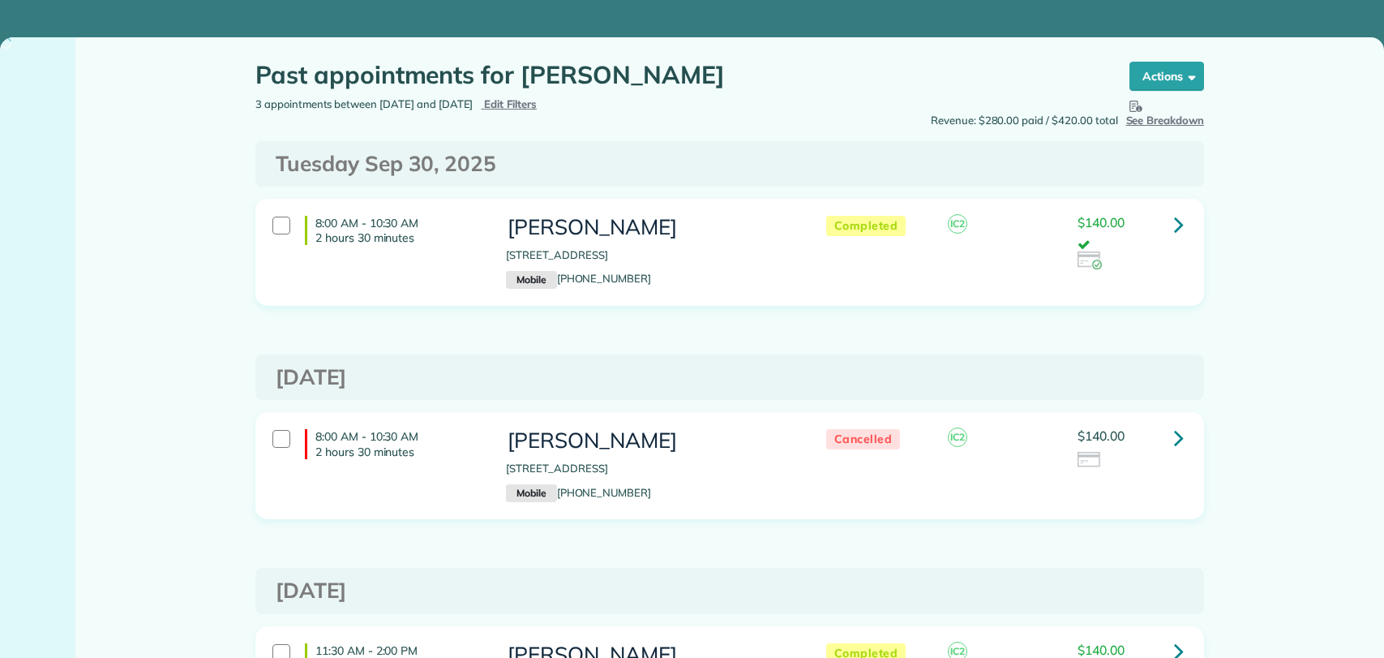 This screenshot has width=1384, height=658. I want to click on button: See Breakdown, so click(1165, 113).